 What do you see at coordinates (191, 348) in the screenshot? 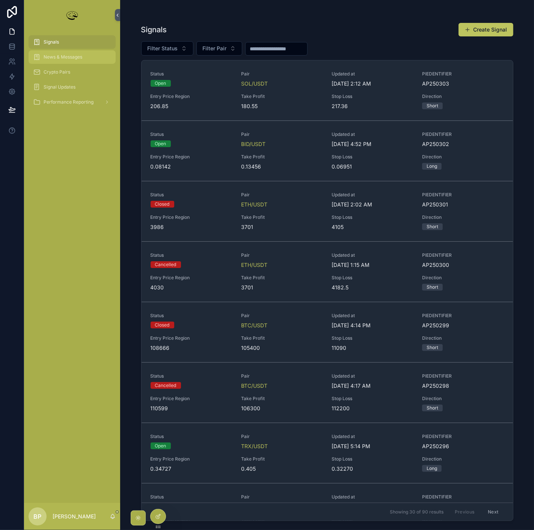
I see `span: 108666` at bounding box center [191, 348].